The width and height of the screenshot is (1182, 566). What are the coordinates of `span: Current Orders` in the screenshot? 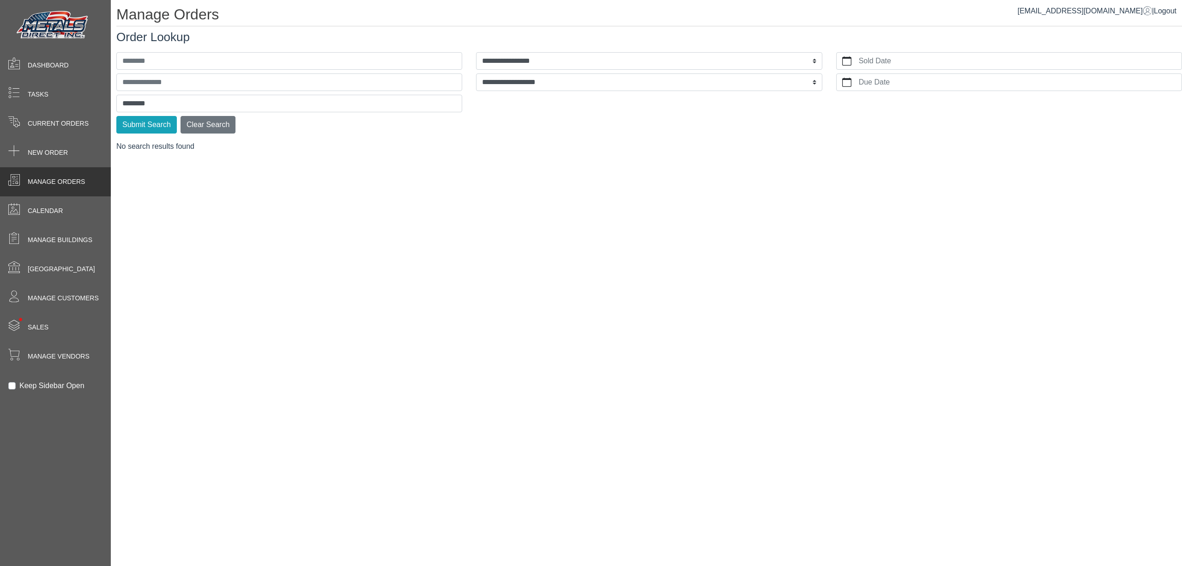 It's located at (58, 123).